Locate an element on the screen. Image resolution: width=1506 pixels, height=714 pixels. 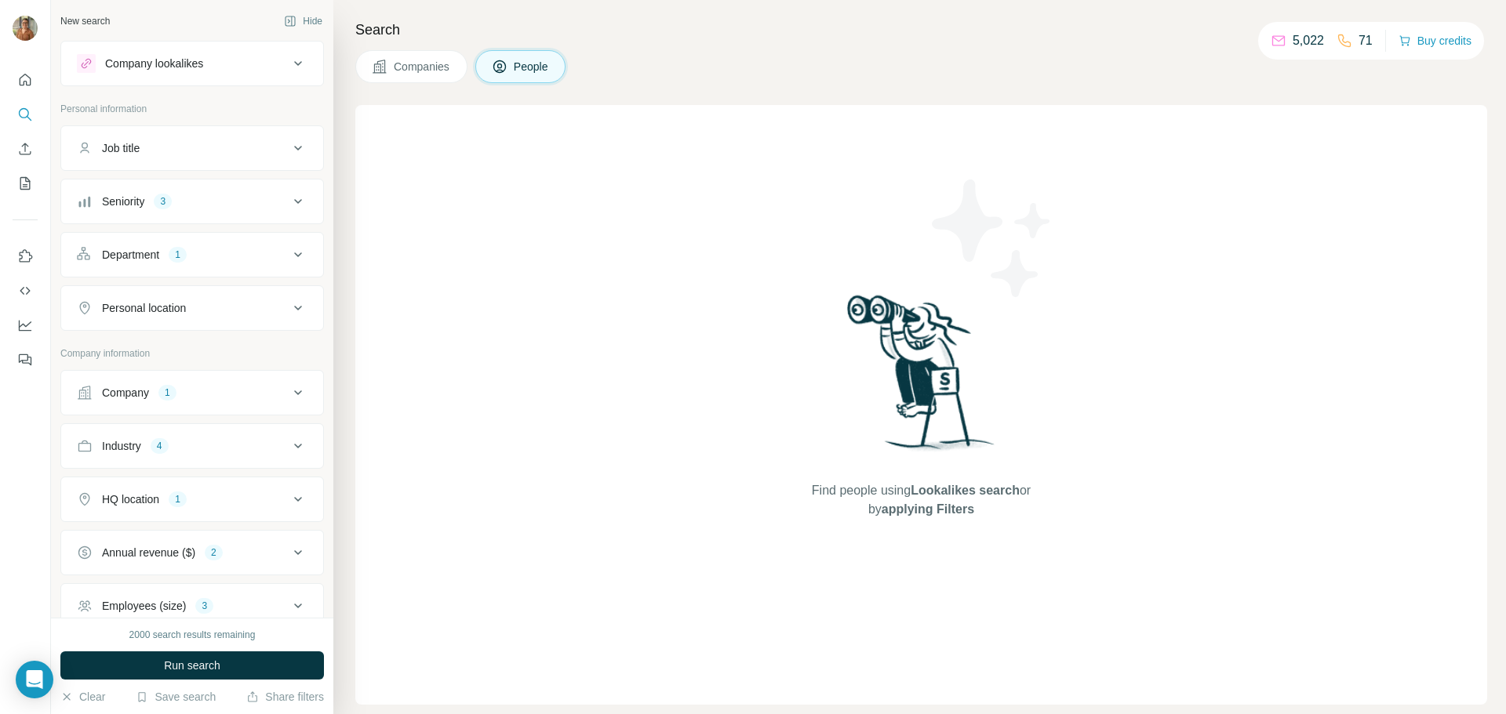
button: Dashboard is located at coordinates (25, 325).